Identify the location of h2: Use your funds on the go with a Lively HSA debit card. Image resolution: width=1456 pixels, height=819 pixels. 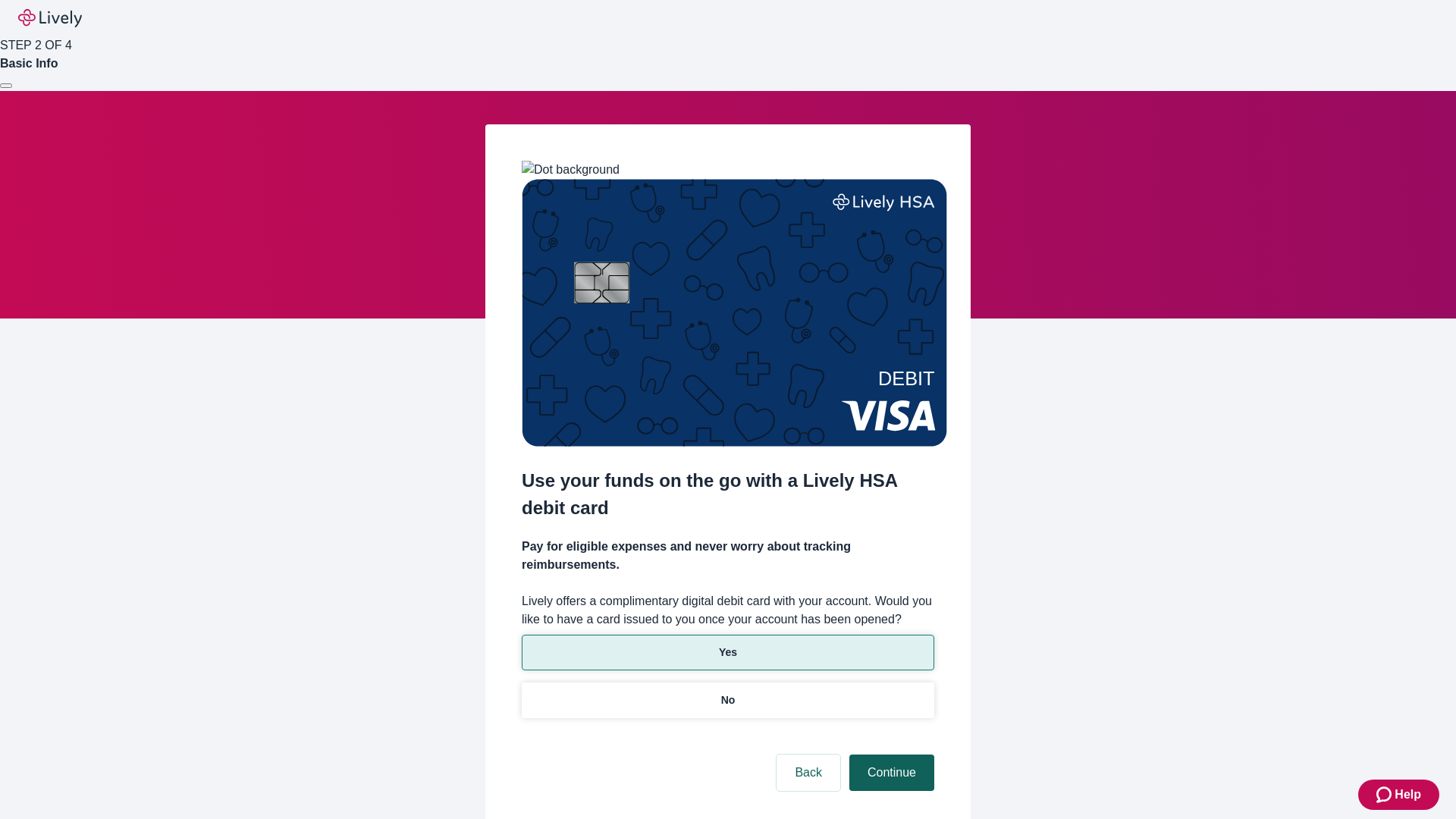
(728, 494).